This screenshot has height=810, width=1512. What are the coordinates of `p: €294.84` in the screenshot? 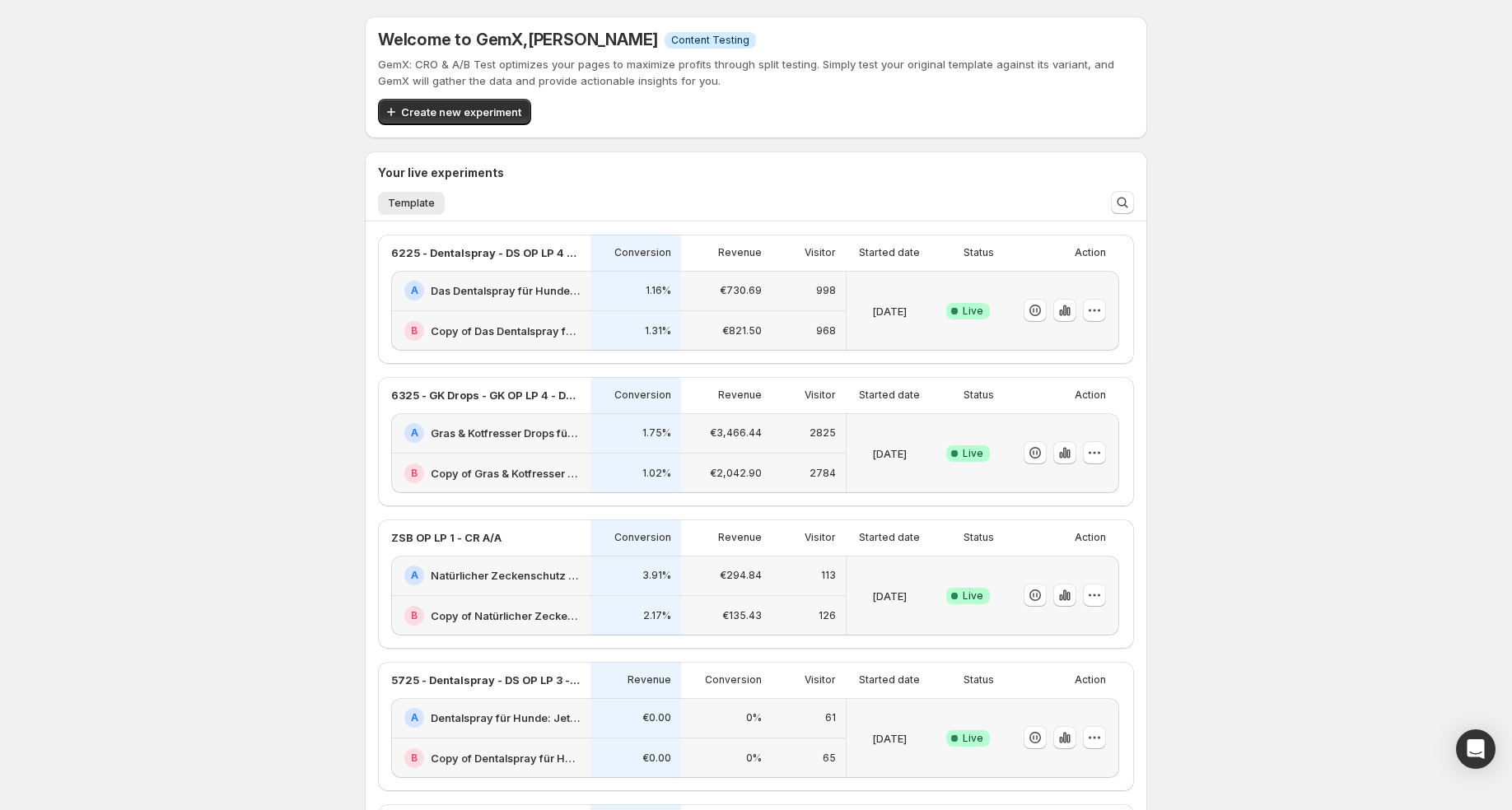 It's located at (740, 576).